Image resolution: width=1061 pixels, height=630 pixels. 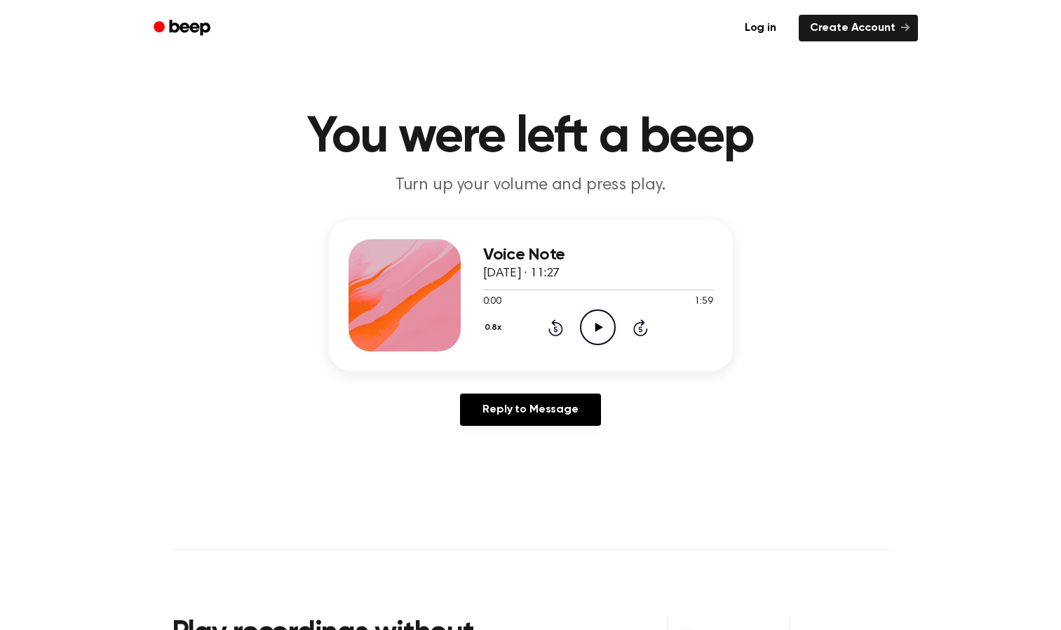 What do you see at coordinates (703, 301) in the screenshot?
I see `span: 1:59` at bounding box center [703, 301].